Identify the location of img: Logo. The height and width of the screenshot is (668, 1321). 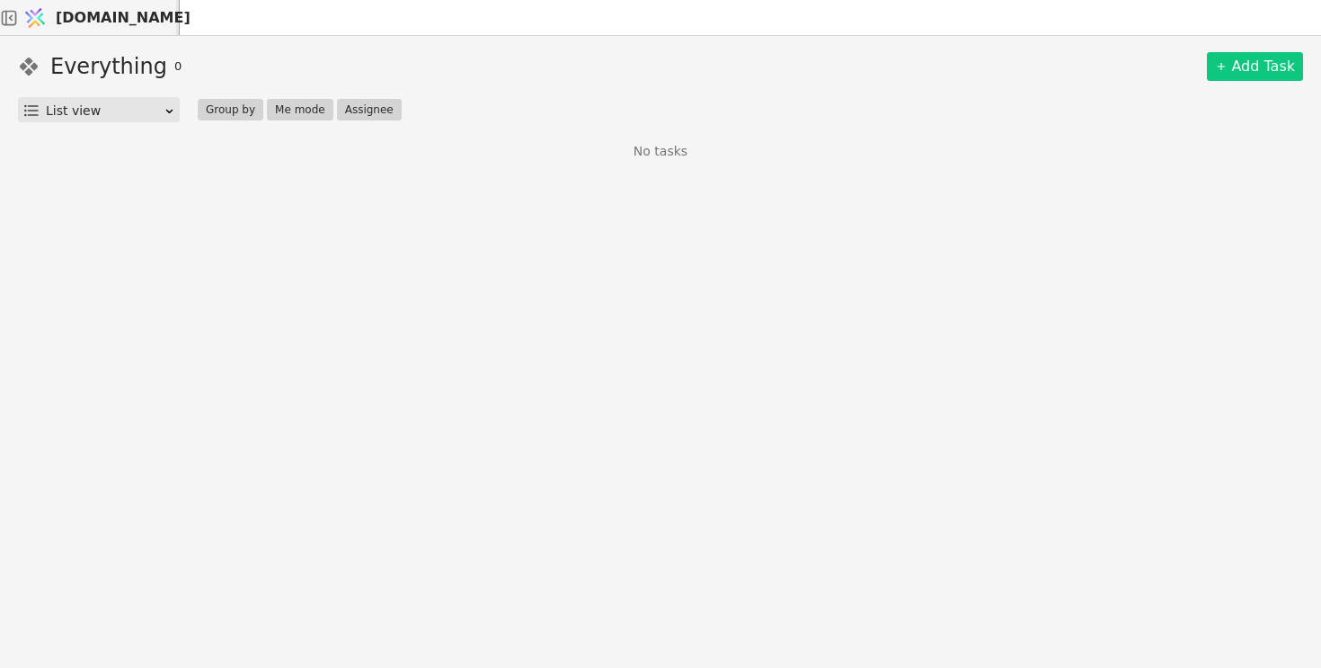
(35, 18).